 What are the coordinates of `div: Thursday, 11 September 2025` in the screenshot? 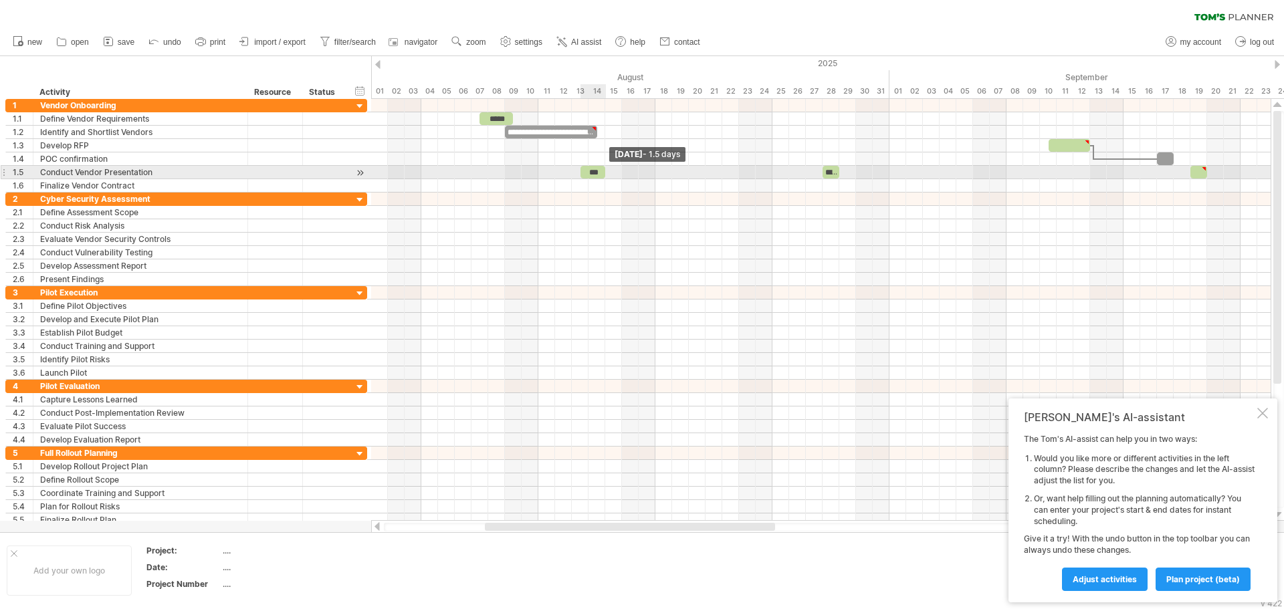 It's located at (1065, 91).